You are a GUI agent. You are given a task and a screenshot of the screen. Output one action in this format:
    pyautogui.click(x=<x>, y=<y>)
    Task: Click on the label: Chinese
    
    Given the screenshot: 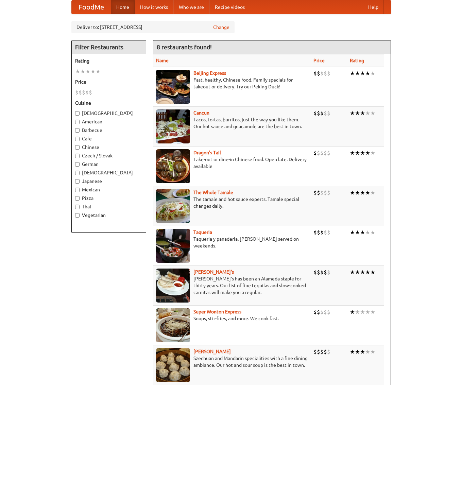 What is the action you would take?
    pyautogui.click(x=109, y=147)
    